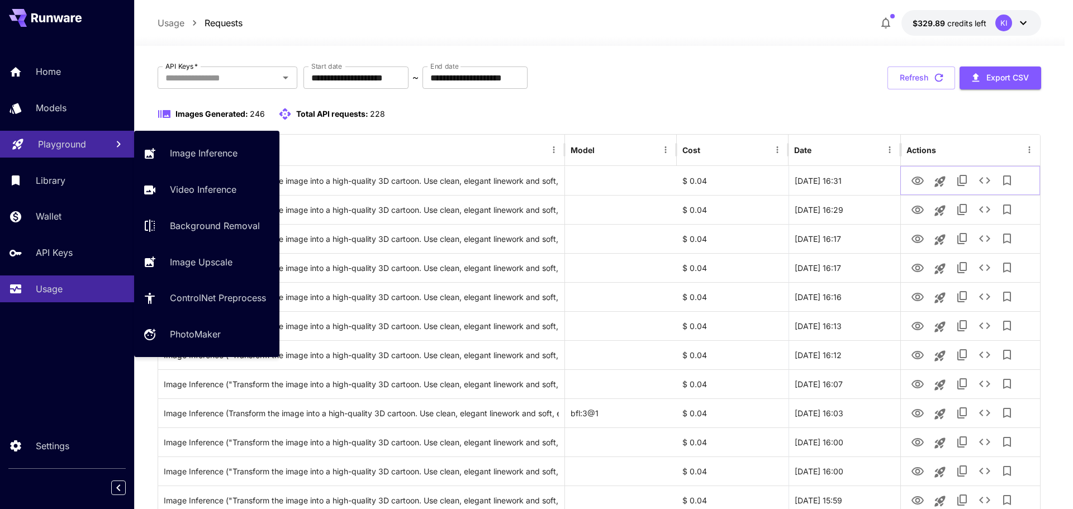 The width and height of the screenshot is (1073, 509). What do you see at coordinates (201, 262) in the screenshot?
I see `p: Image Upscale` at bounding box center [201, 262].